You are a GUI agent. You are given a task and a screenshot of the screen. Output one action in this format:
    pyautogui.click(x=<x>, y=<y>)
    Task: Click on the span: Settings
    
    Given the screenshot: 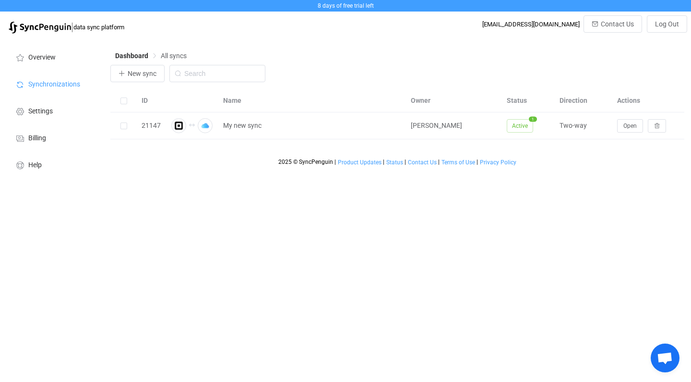 What is the action you would take?
    pyautogui.click(x=40, y=111)
    